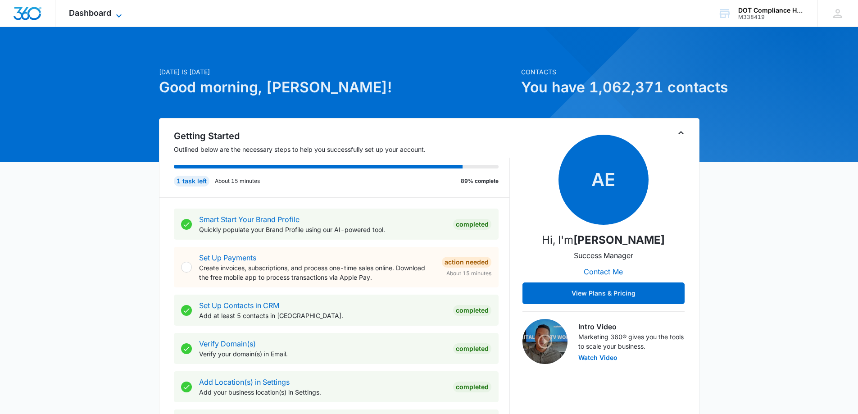  Describe the element at coordinates (227, 344) in the screenshot. I see `a: Verify Domain(s)` at that location.